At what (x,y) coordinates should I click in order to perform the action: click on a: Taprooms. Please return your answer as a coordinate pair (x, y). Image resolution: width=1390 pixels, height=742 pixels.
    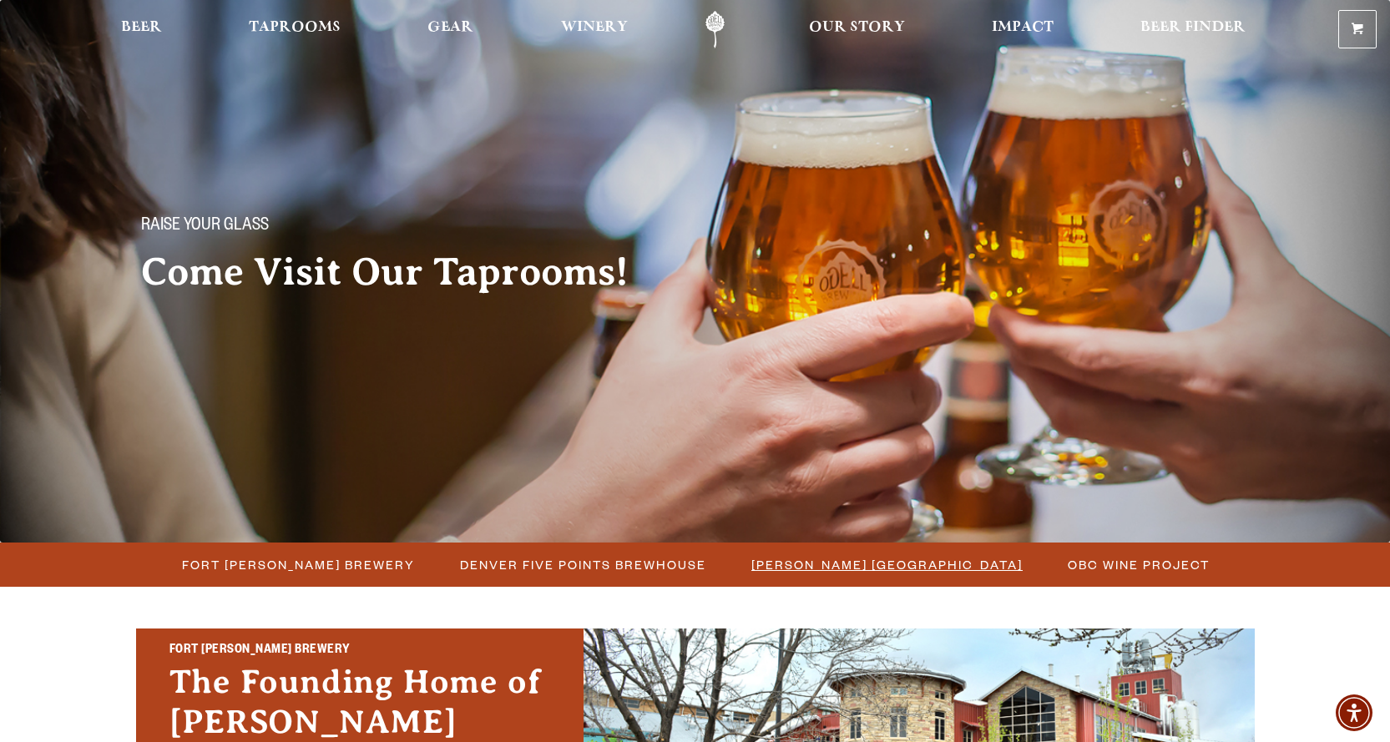
    Looking at the image, I should click on (295, 29).